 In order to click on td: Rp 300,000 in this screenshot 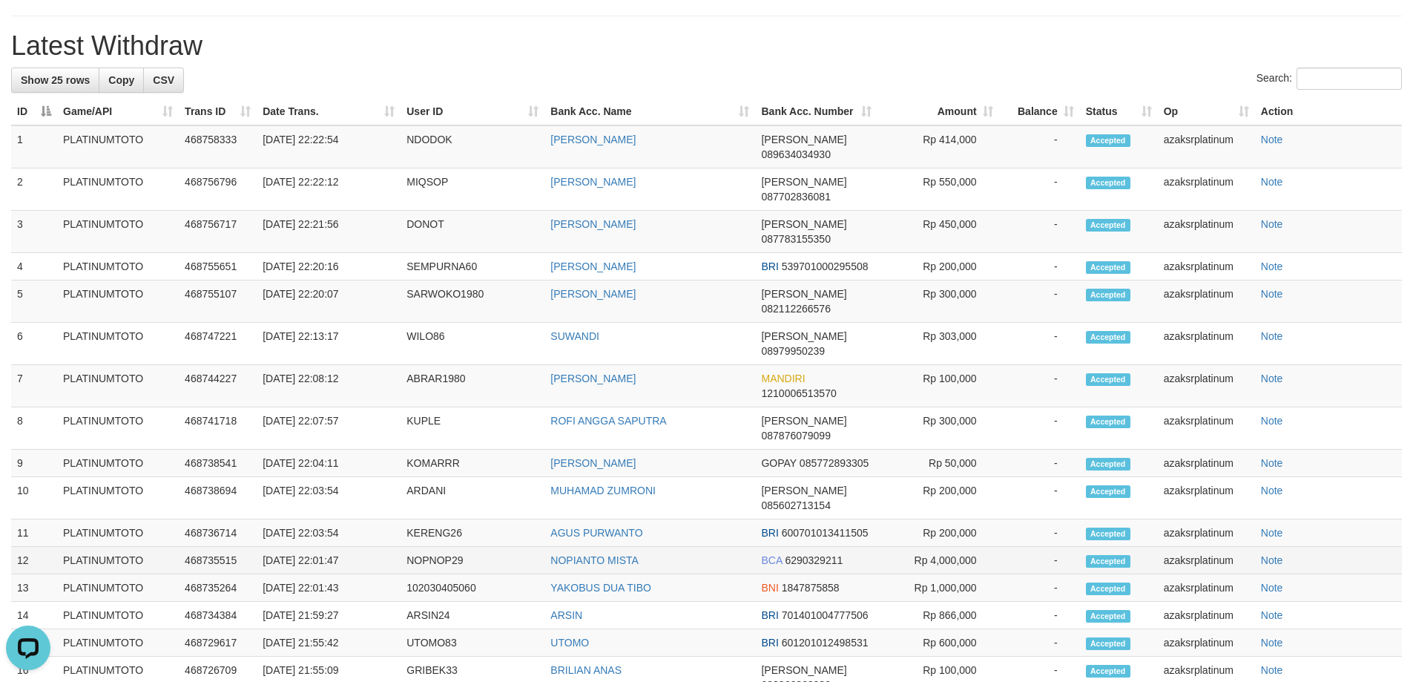, I will do `click(938, 301)`.